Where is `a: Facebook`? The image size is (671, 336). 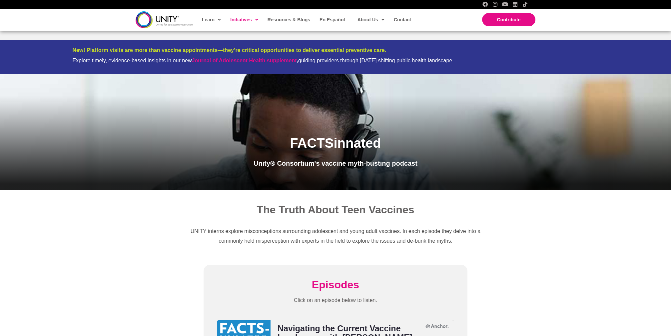
a: Facebook is located at coordinates (485, 4).